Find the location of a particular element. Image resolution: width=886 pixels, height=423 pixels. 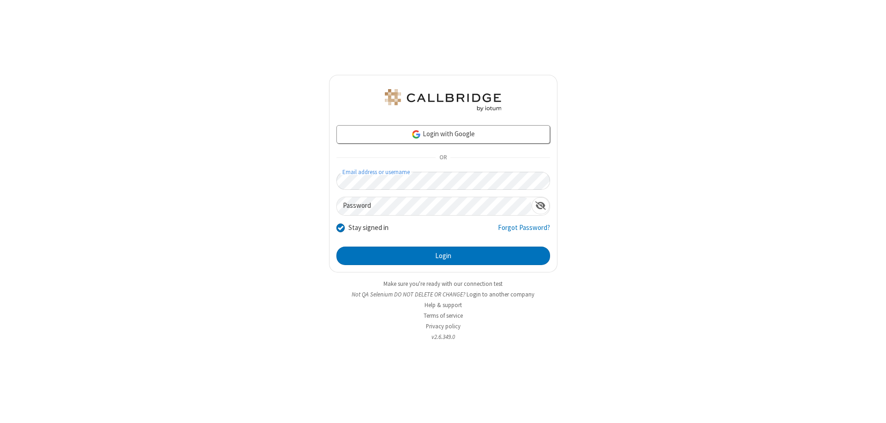

button: Login is located at coordinates (443, 256).